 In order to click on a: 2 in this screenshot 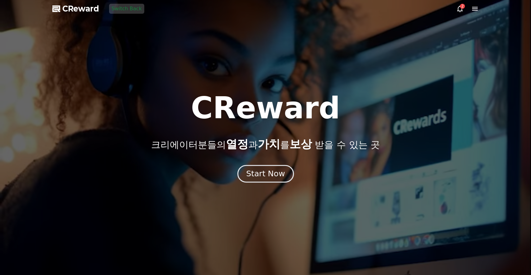, I will do `click(460, 9)`.